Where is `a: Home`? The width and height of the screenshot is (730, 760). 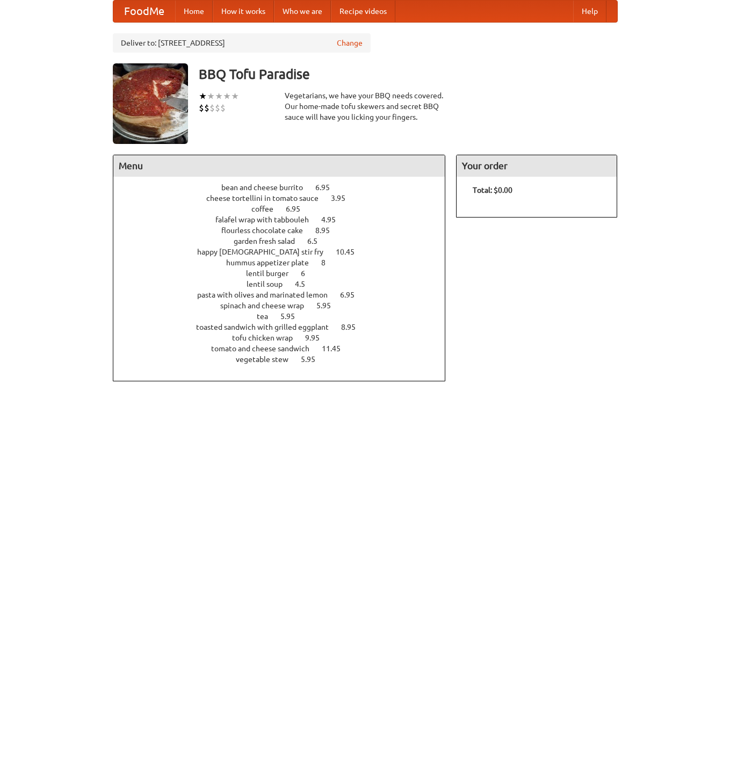
a: Home is located at coordinates (194, 11).